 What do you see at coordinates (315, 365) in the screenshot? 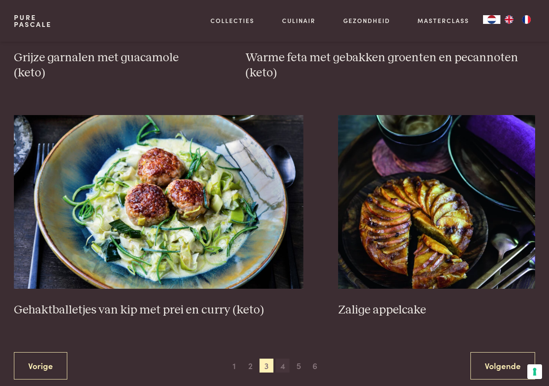
I see `span: 6` at bounding box center [315, 365].